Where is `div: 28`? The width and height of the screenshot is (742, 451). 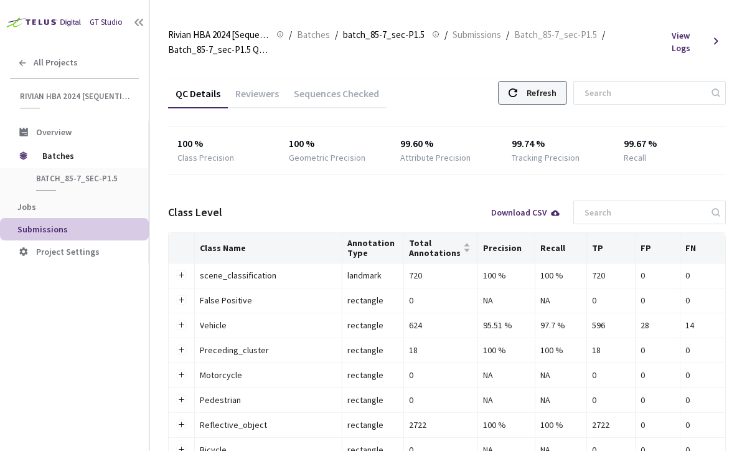 div: 28 is located at coordinates (658, 325).